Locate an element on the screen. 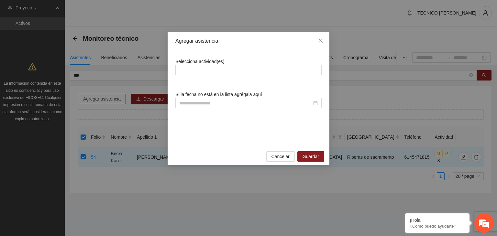  div: Chatee con nosotros ahora is located at coordinates (71, 37).